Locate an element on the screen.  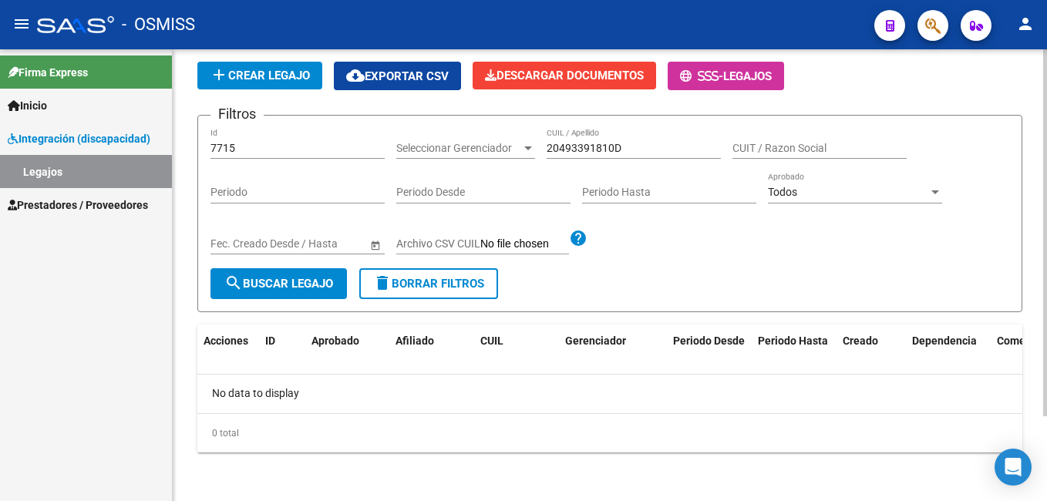
span: ID is located at coordinates (270, 341).